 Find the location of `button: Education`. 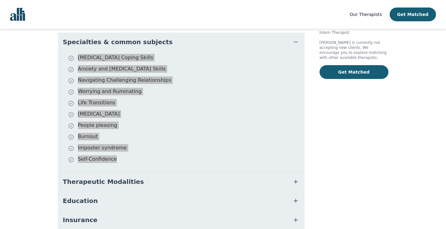

button: Education is located at coordinates (181, 201).